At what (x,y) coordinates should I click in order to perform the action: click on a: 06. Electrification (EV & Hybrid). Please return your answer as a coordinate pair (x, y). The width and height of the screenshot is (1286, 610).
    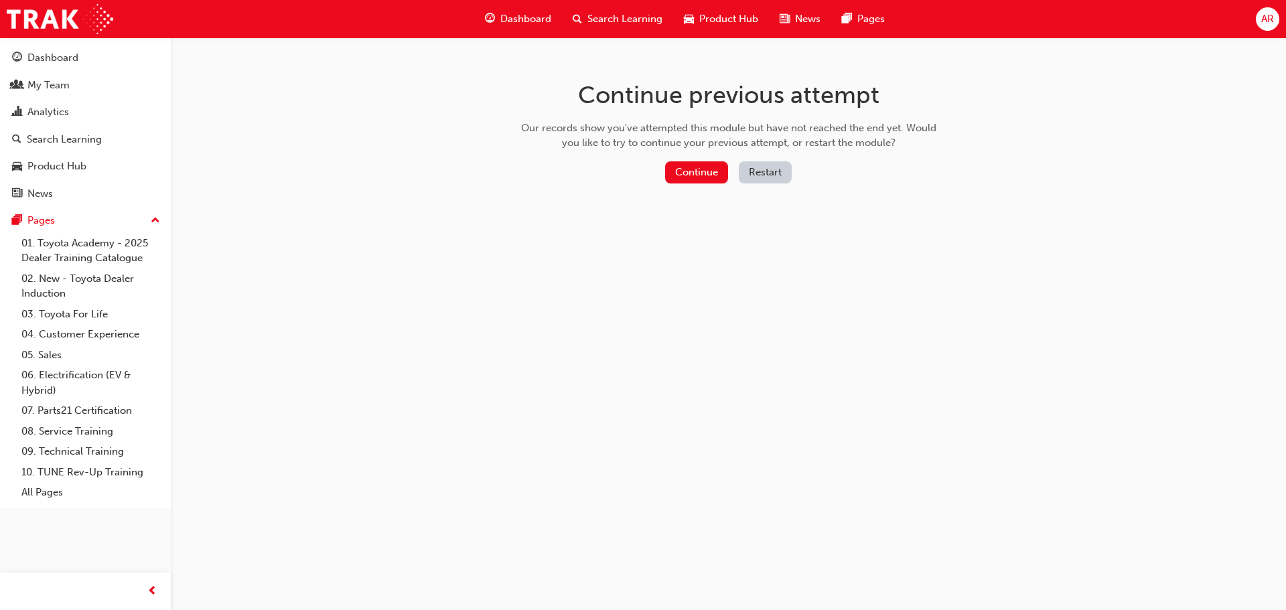
    Looking at the image, I should click on (90, 383).